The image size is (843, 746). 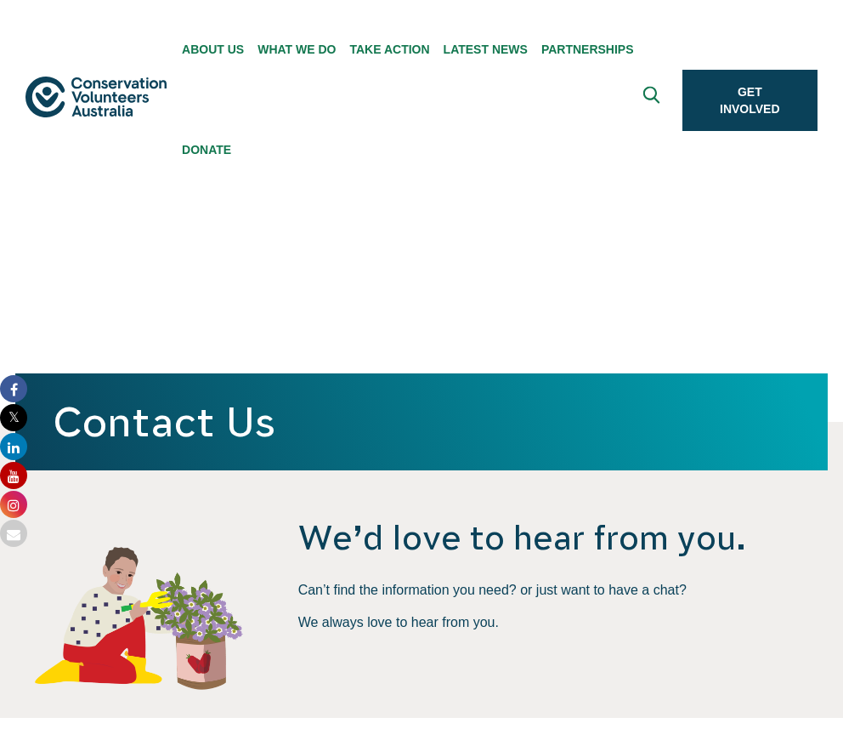 What do you see at coordinates (207, 150) in the screenshot?
I see `span: Donate` at bounding box center [207, 150].